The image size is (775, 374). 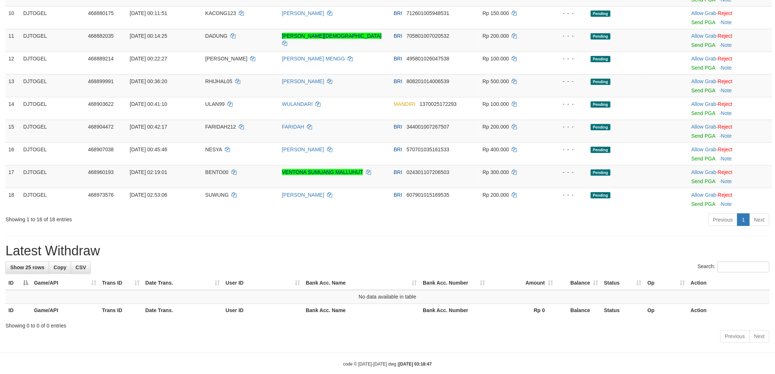 I want to click on span: Copy 344001007267507 to clipboard, so click(x=428, y=127).